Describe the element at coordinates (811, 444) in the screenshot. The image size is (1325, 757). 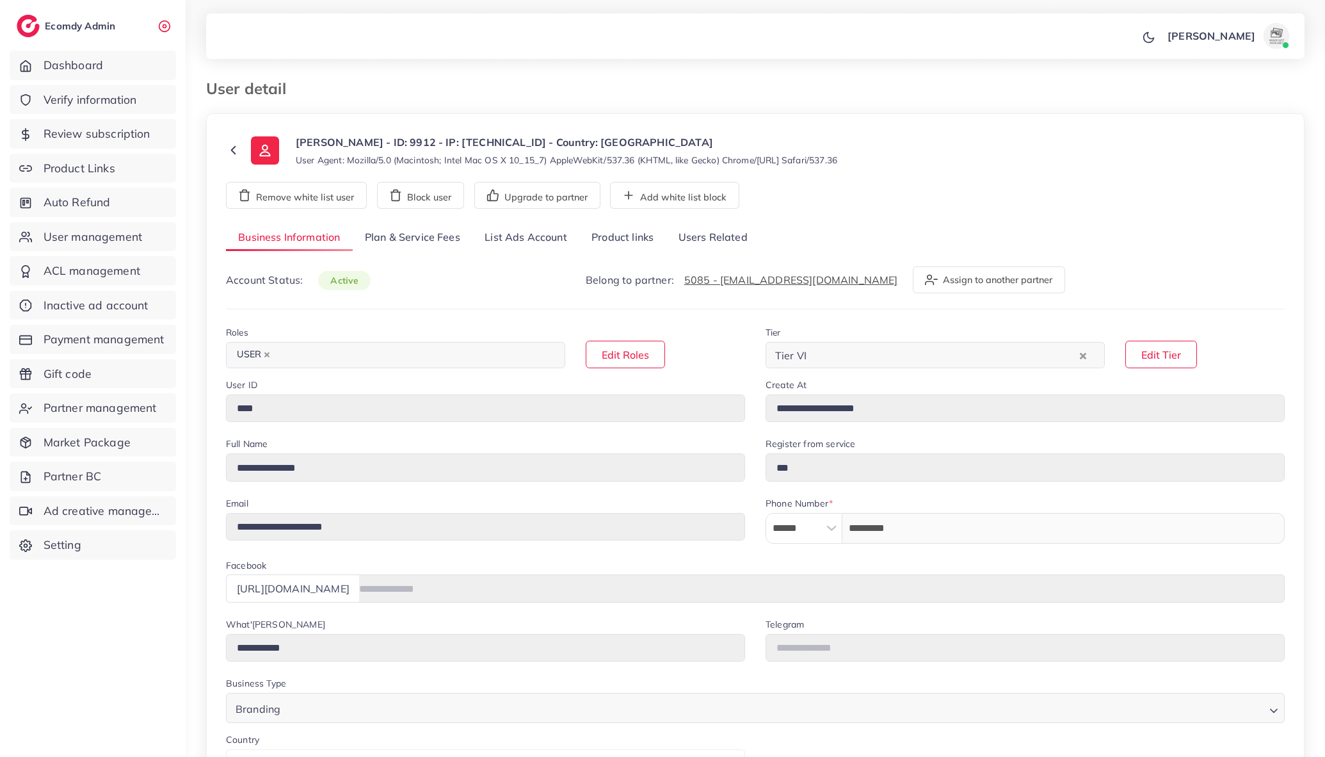
I see `label: Register from service` at that location.